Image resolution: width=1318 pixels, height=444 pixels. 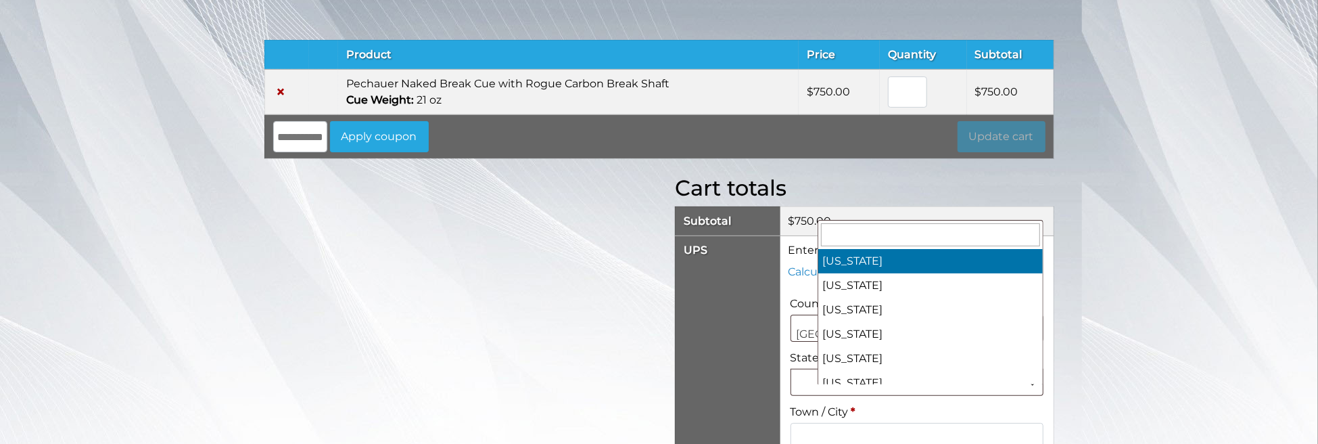 What do you see at coordinates (864, 188) in the screenshot?
I see `h2: Cart totals` at bounding box center [864, 188].